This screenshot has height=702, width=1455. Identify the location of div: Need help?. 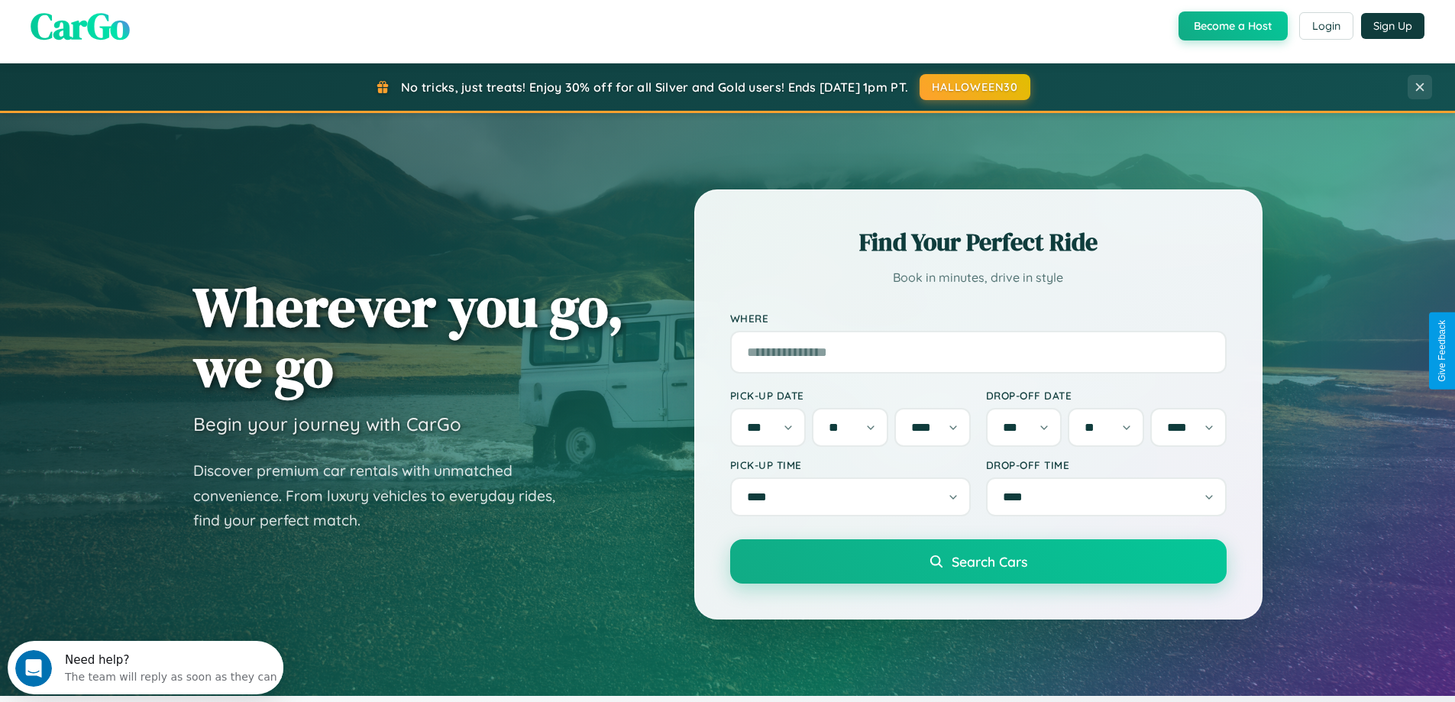
(163, 19).